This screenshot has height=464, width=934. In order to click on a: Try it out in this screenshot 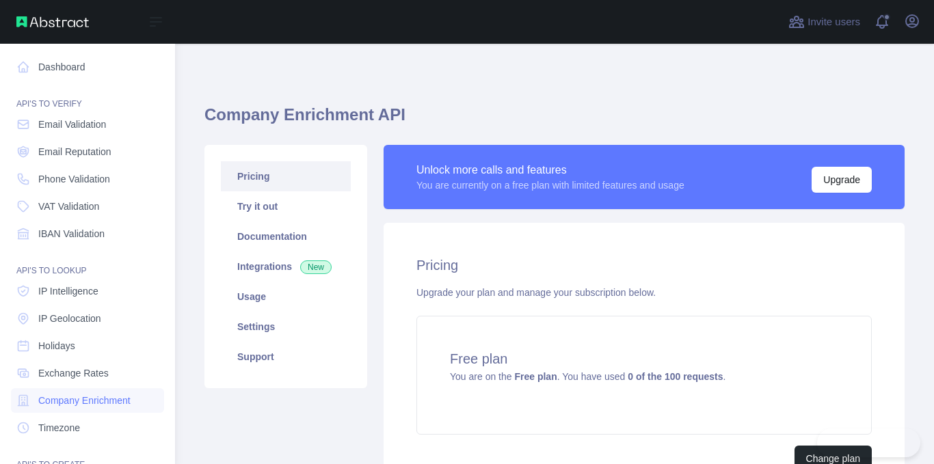, I will do `click(286, 206)`.